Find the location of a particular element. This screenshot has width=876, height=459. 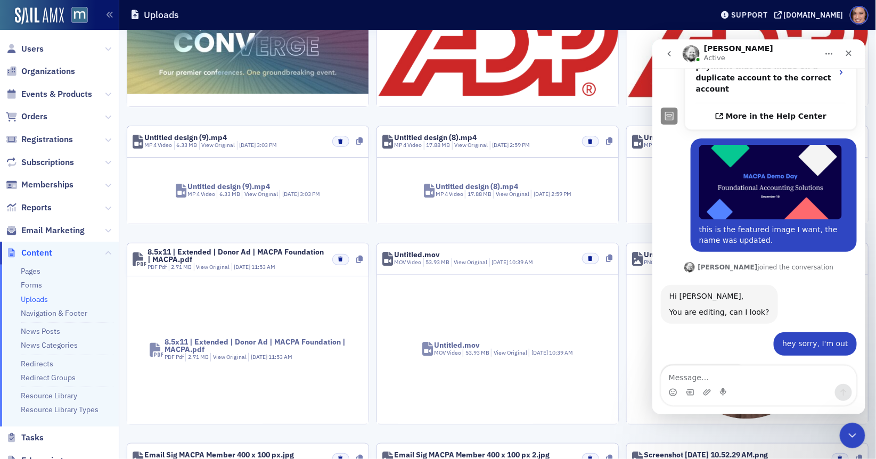

textarea: Message… is located at coordinates (107, 336).